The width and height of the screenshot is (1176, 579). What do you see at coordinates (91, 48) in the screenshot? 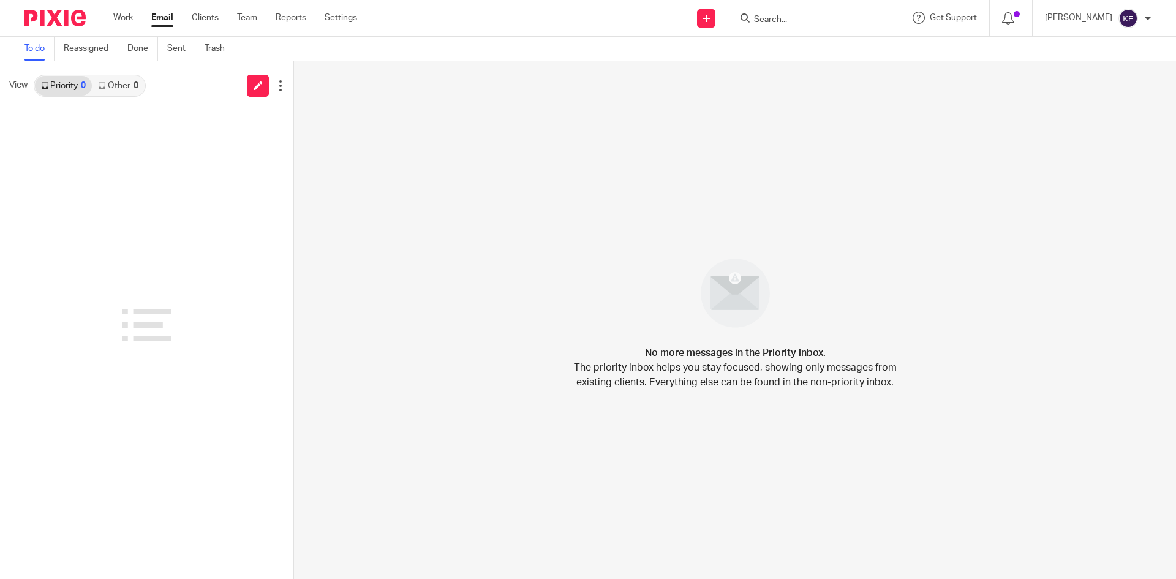
I see `a: Reassigned` at bounding box center [91, 48].